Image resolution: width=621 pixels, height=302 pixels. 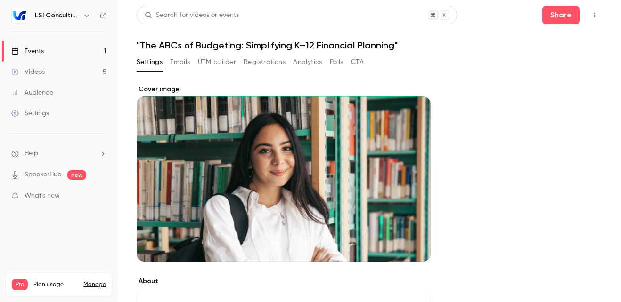 What do you see at coordinates (264, 62) in the screenshot?
I see `button: Registrations` at bounding box center [264, 62].